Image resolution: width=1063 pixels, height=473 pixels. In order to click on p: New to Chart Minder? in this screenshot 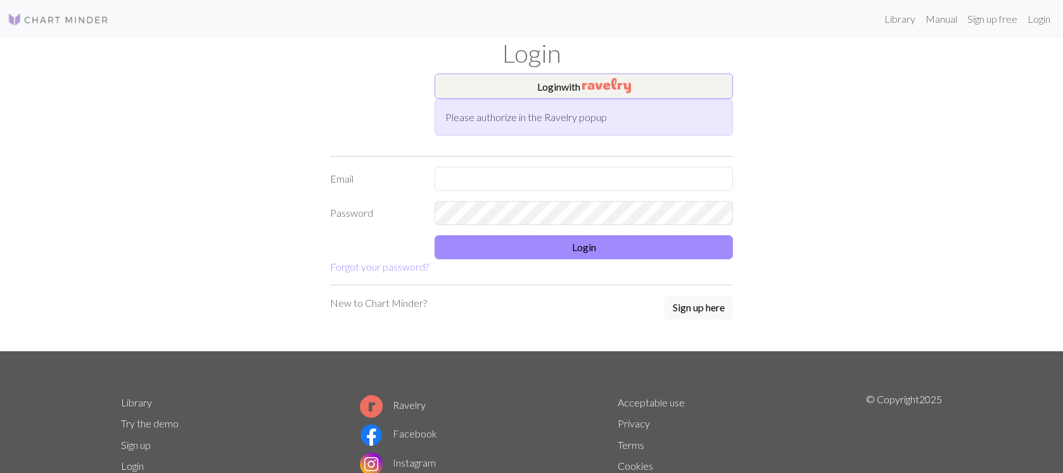, I will do `click(378, 303)`.